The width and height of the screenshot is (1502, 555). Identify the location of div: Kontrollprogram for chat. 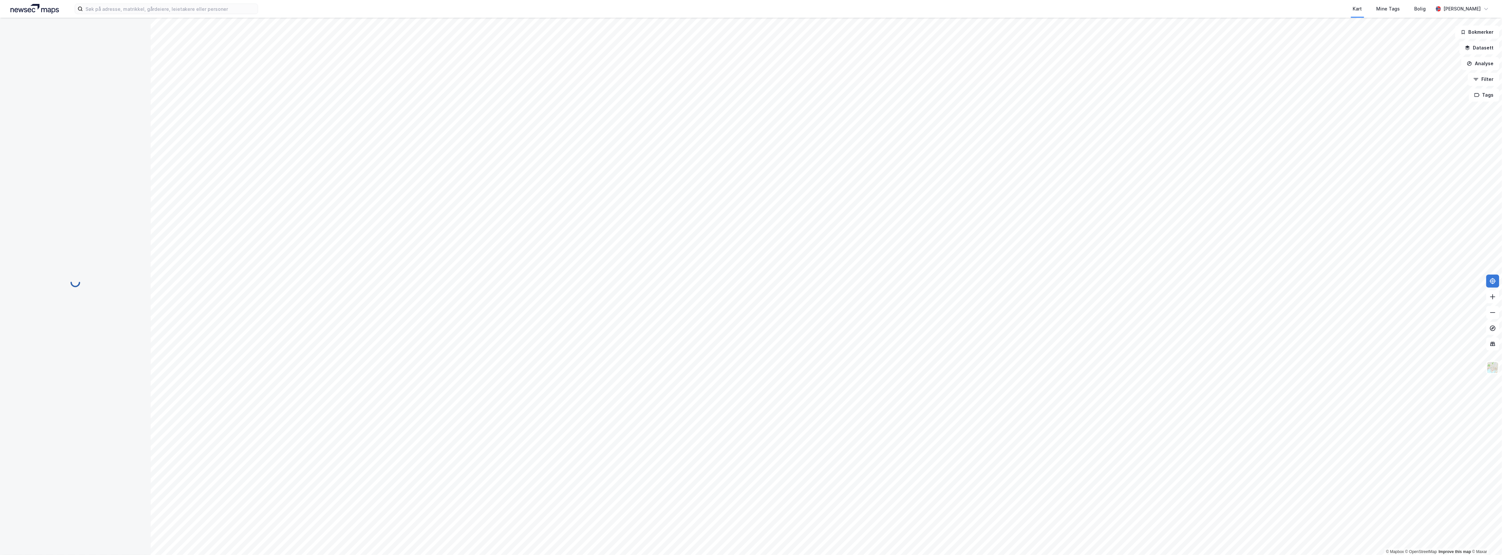
(1486, 539).